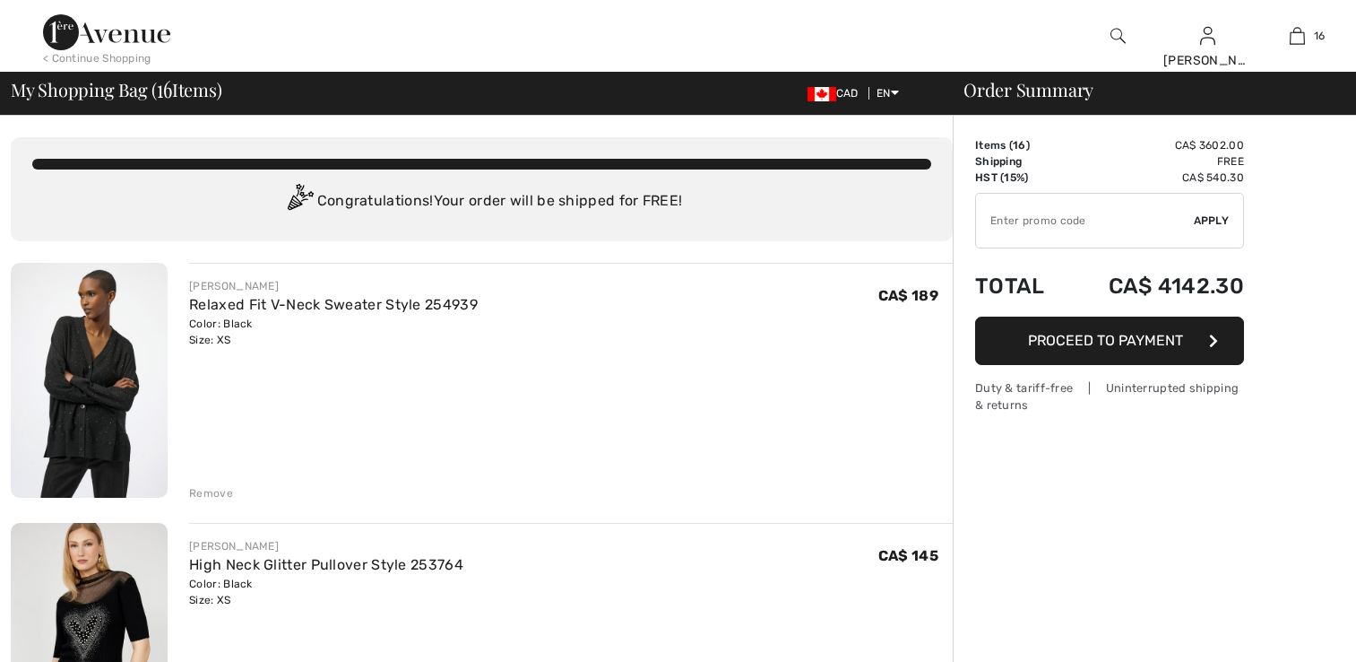  What do you see at coordinates (1021, 145) in the screenshot?
I see `td: Items ( )` at bounding box center [1021, 145].